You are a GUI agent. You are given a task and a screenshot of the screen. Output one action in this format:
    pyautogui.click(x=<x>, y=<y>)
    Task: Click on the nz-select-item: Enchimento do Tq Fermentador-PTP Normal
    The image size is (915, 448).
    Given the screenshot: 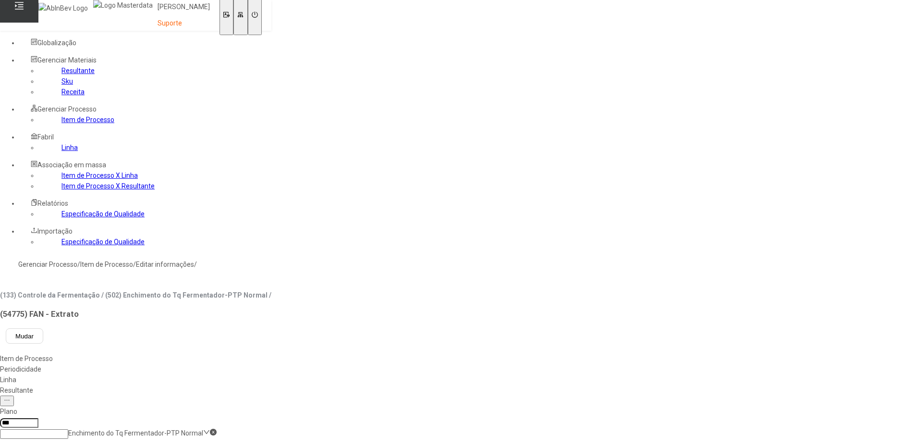 What is the action you would take?
    pyautogui.click(x=136, y=433)
    